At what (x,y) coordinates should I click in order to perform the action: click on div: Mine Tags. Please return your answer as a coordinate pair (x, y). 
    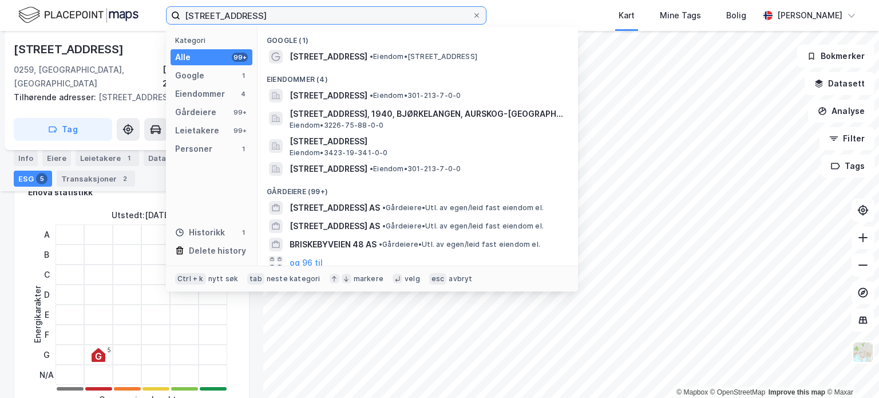
    Looking at the image, I should click on (680, 15).